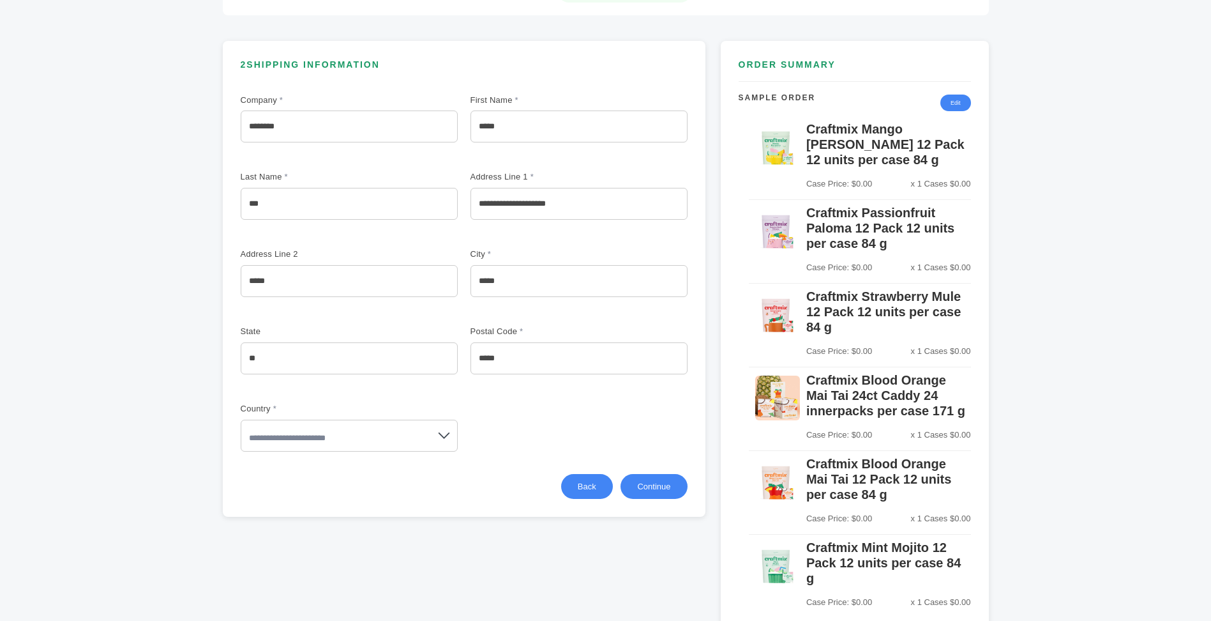 The height and width of the screenshot is (621, 1211). Describe the element at coordinates (889, 230) in the screenshot. I see `h5: Craftmix Passionfruit Paloma 12 Pack 12 units per case 84 g` at that location.